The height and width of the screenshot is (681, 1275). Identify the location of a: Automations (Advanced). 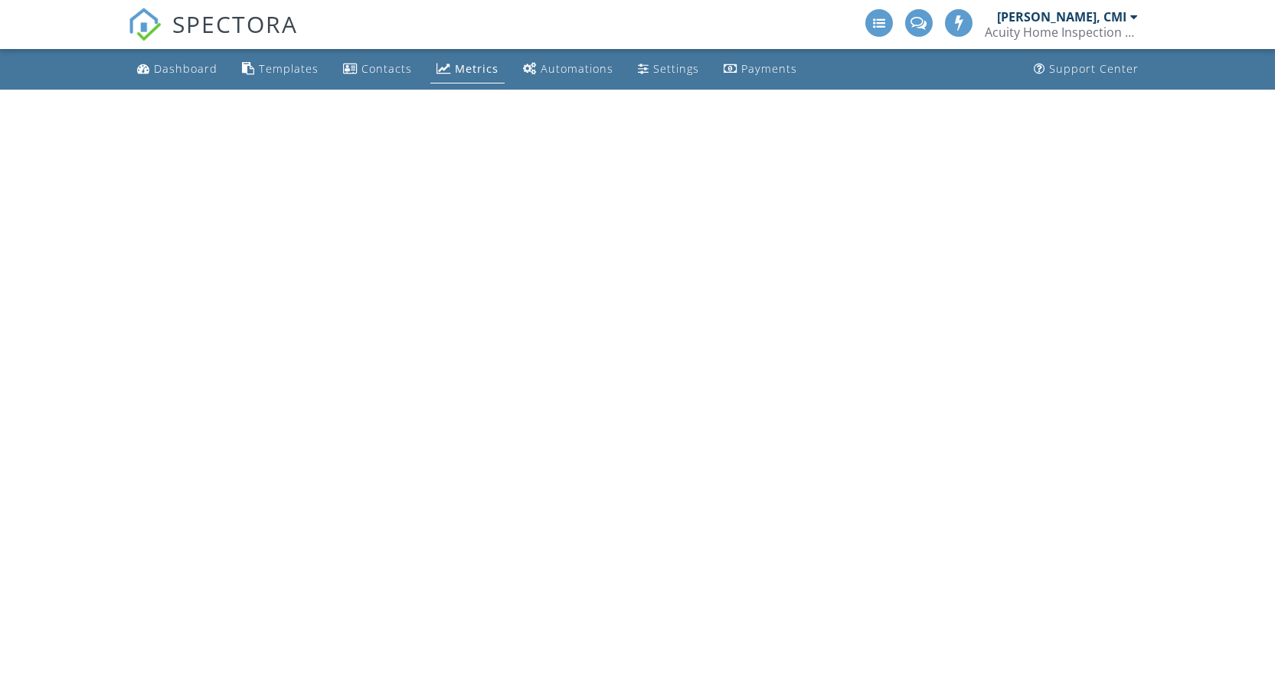
(568, 69).